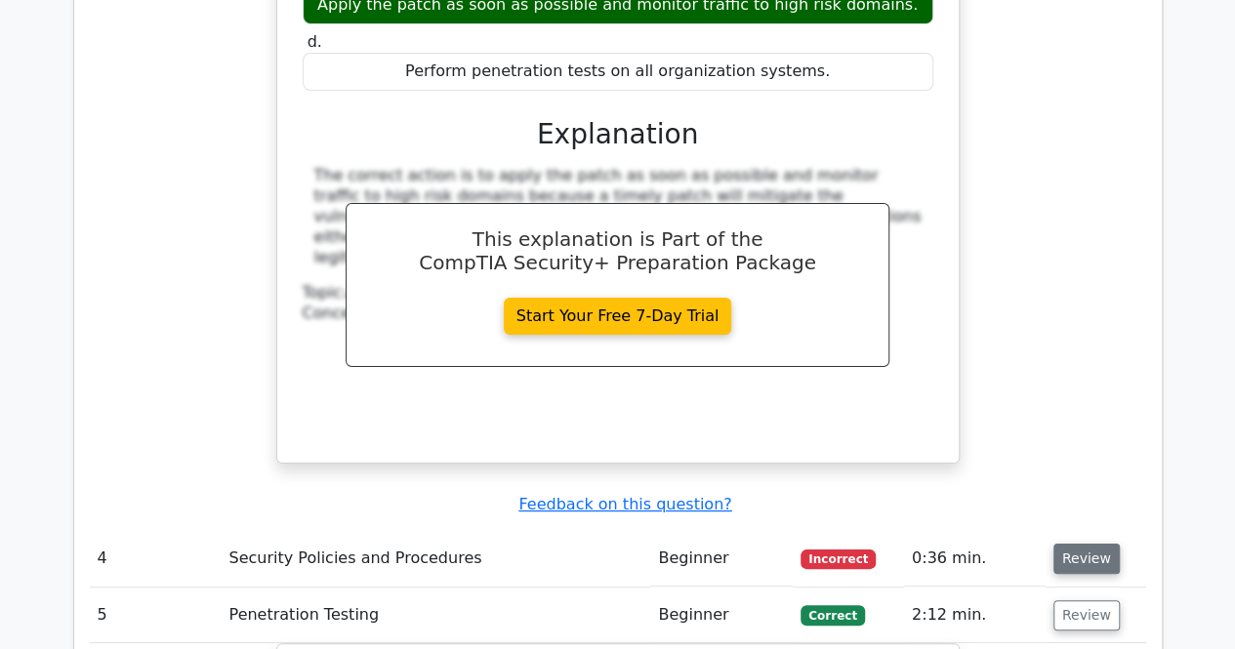  I want to click on div: The correct action is to apply the patch as soon as possible and monitor traffic to high risk dom..., so click(618, 217).